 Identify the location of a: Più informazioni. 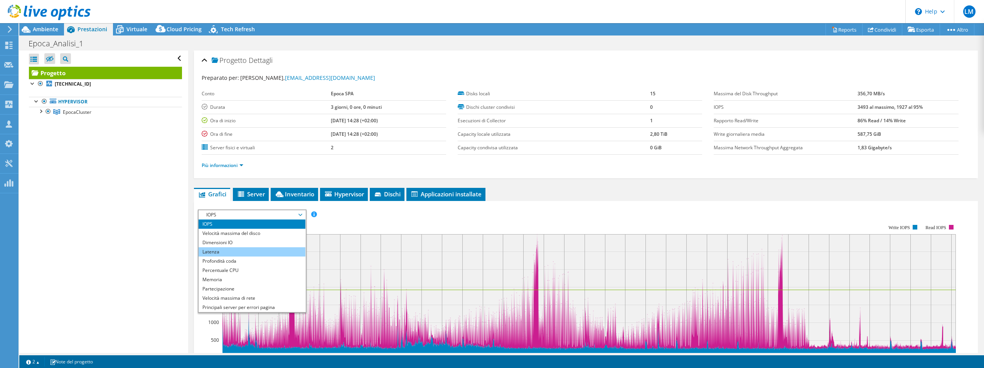
(222, 165).